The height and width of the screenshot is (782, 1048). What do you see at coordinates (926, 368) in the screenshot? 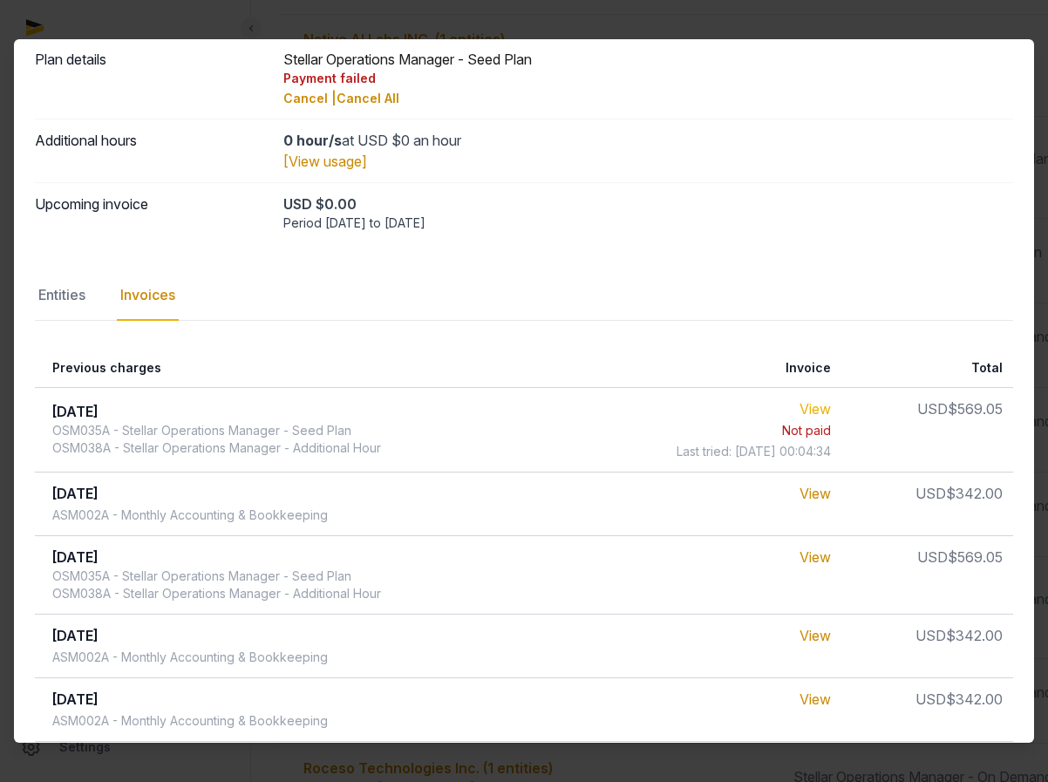
I see `th: Total` at bounding box center [926, 368].